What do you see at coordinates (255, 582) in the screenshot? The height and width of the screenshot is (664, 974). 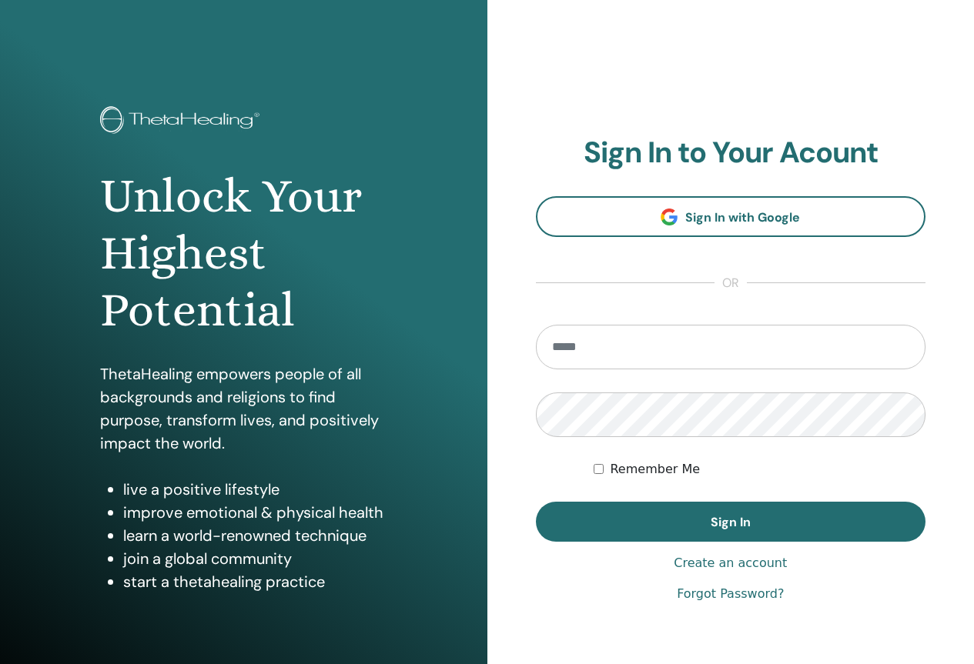 I see `li: start a thetahealing practice` at bounding box center [255, 582].